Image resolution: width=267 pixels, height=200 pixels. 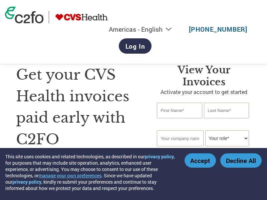 I want to click on button: Decline All, so click(x=241, y=161).